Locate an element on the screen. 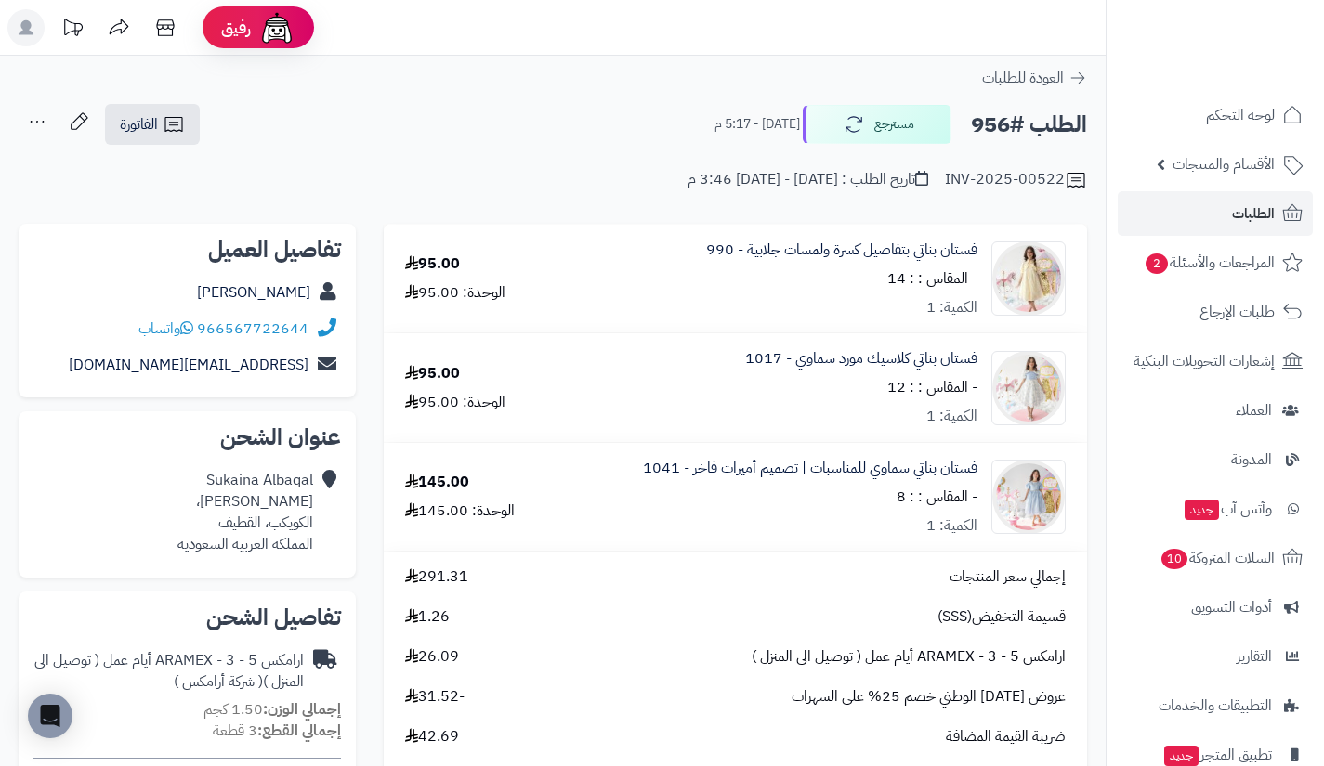  span: التطبيقات والخدمات is located at coordinates (1215, 706).